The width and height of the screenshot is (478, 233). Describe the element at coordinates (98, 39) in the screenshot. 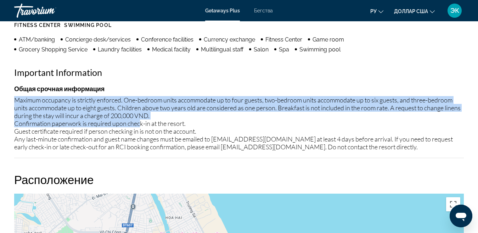

I see `span: Concierge desk/services` at that location.